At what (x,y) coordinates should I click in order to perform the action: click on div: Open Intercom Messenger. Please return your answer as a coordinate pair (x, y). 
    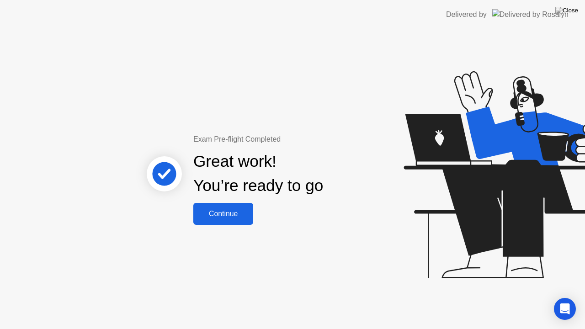
    Looking at the image, I should click on (565, 309).